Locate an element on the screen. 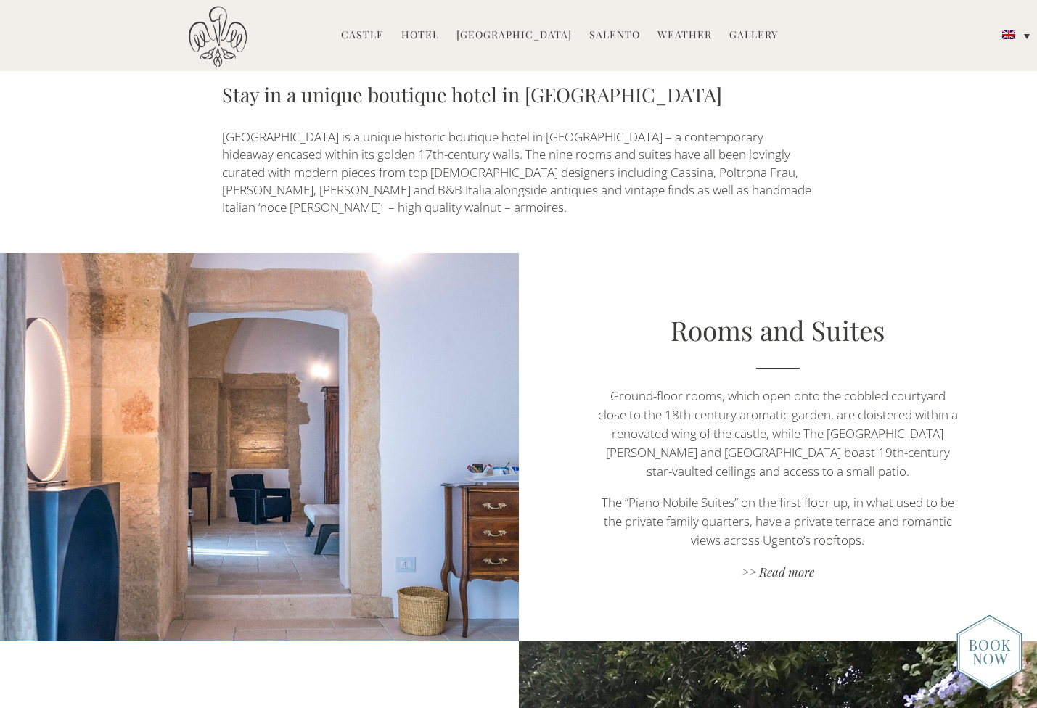  a: Hotel is located at coordinates (420, 36).